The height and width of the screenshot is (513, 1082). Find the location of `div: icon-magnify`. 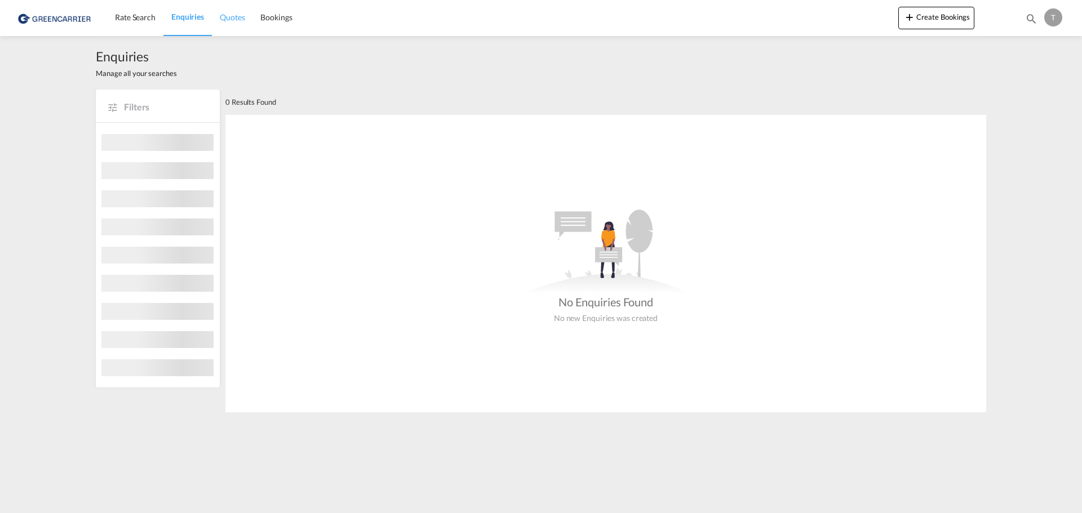

div: icon-magnify is located at coordinates (1031, 21).